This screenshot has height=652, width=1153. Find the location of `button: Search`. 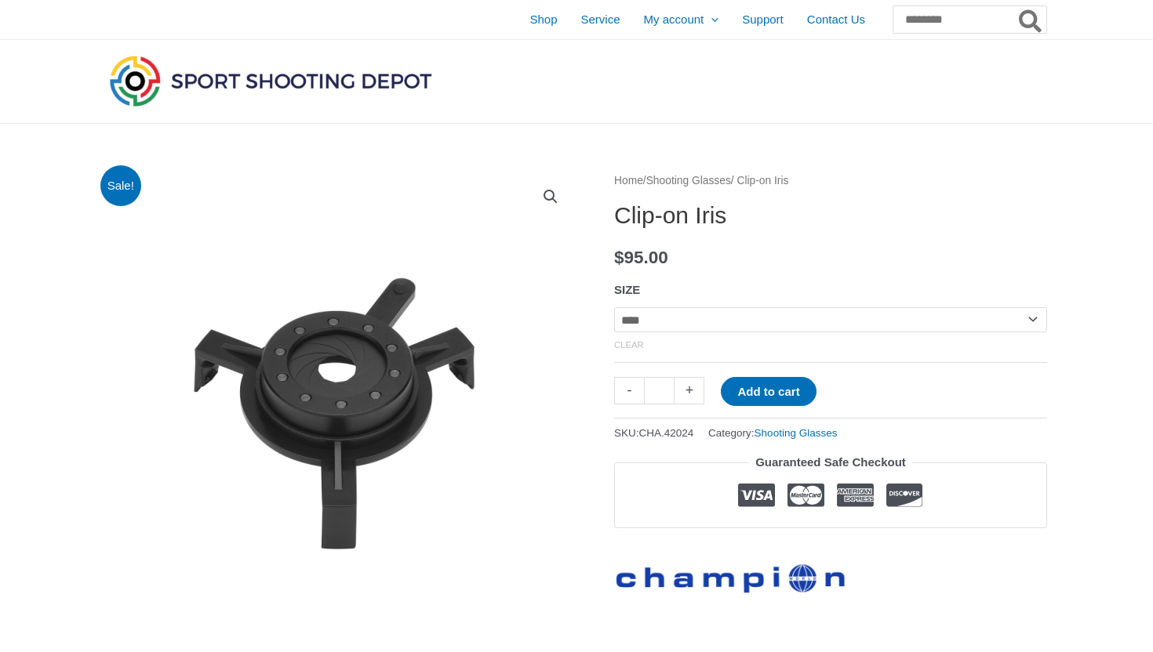

button: Search is located at coordinates (1030, 20).